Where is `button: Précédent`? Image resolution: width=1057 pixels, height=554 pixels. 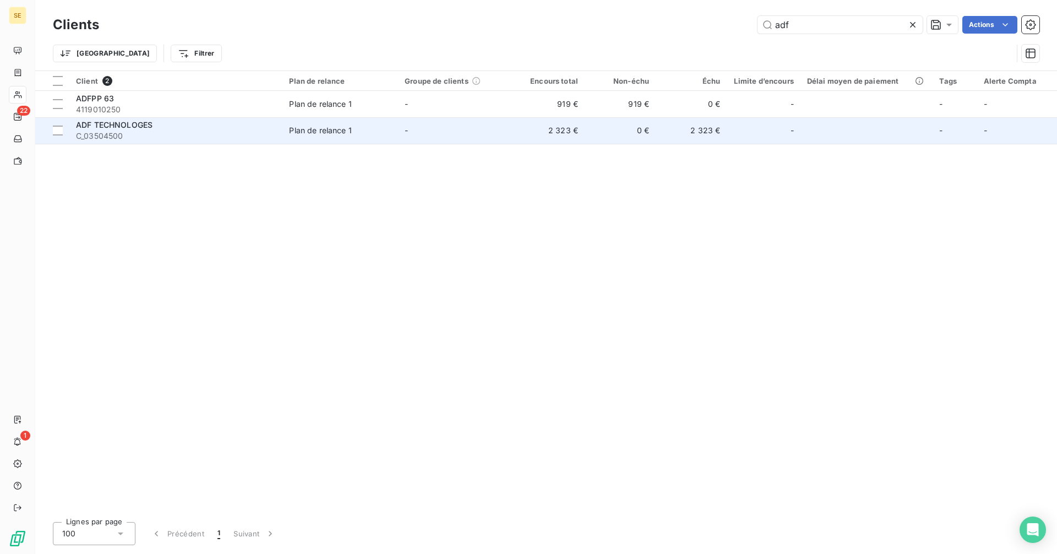
button: Précédent is located at coordinates (177, 533).